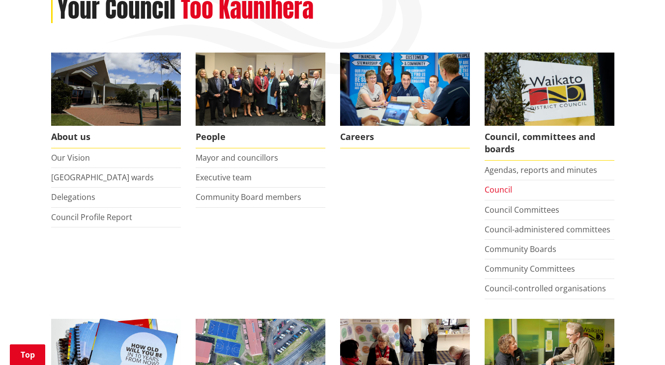 The image size is (665, 365). Describe the element at coordinates (116, 100) in the screenshot. I see `a: WDC Building 0015 About us` at that location.